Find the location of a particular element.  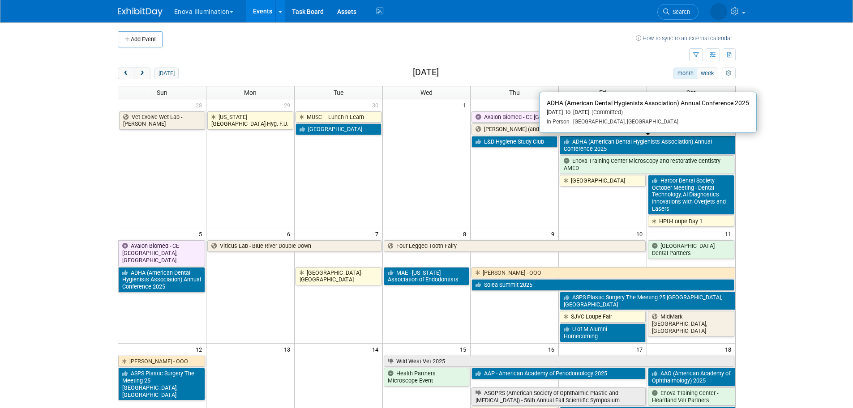

a: Enova Training Center Microscopy and restorative dentistry AMED is located at coordinates (647, 164).